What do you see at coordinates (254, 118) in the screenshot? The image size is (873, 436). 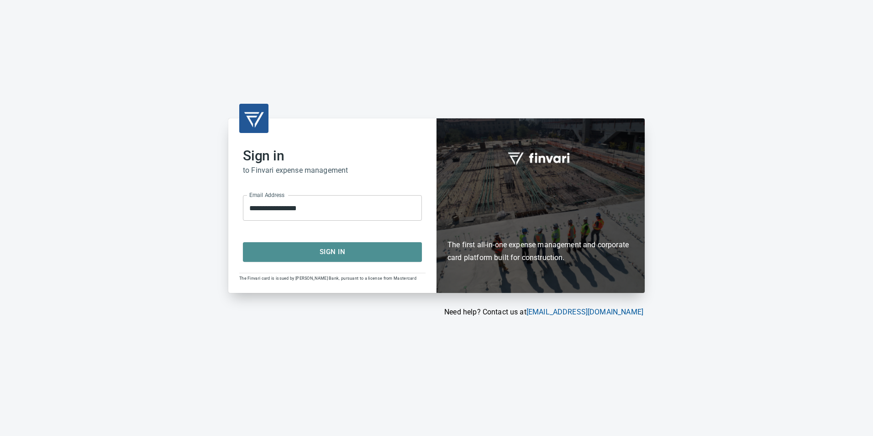 I see `img: transparent_logo.png` at bounding box center [254, 118].